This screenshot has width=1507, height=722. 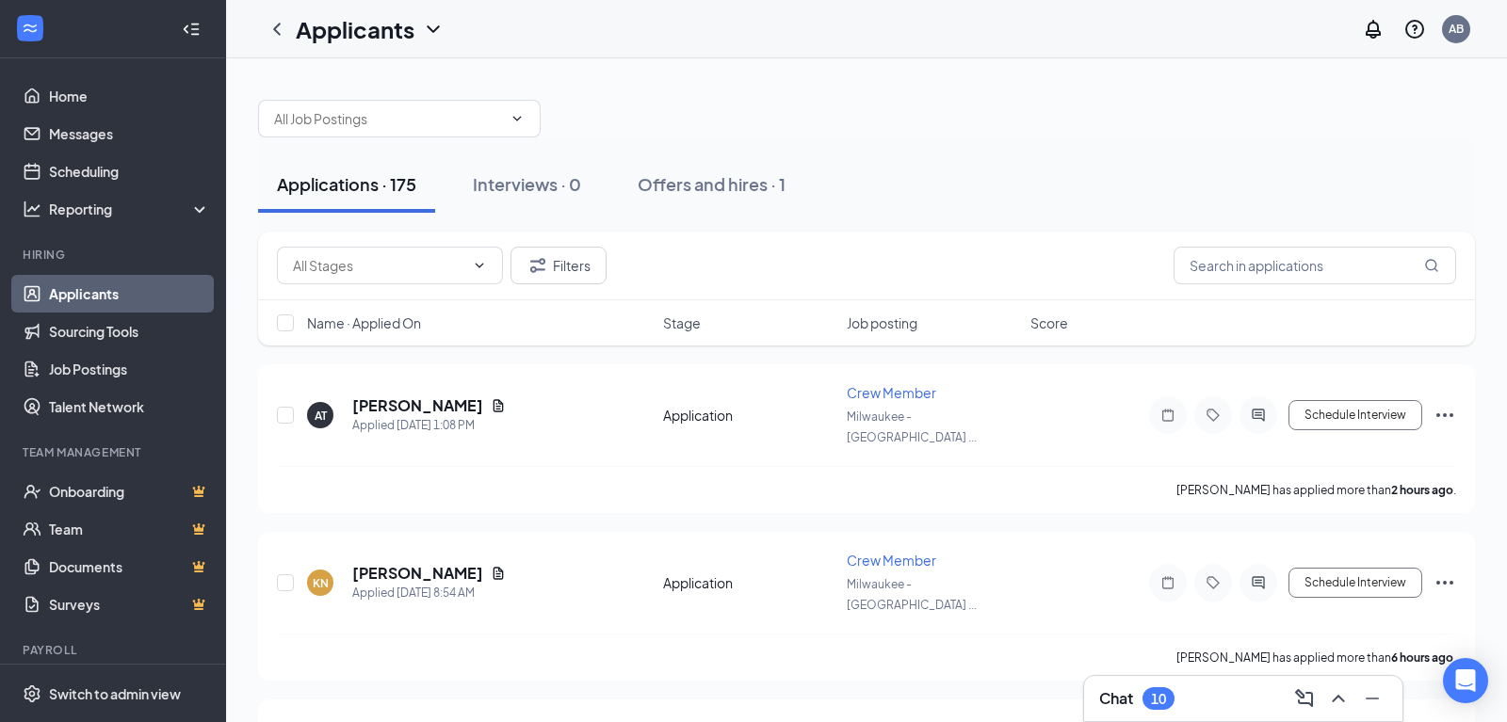 What do you see at coordinates (30, 28) in the screenshot?
I see `svg: WorkstreamLogo` at bounding box center [30, 28].